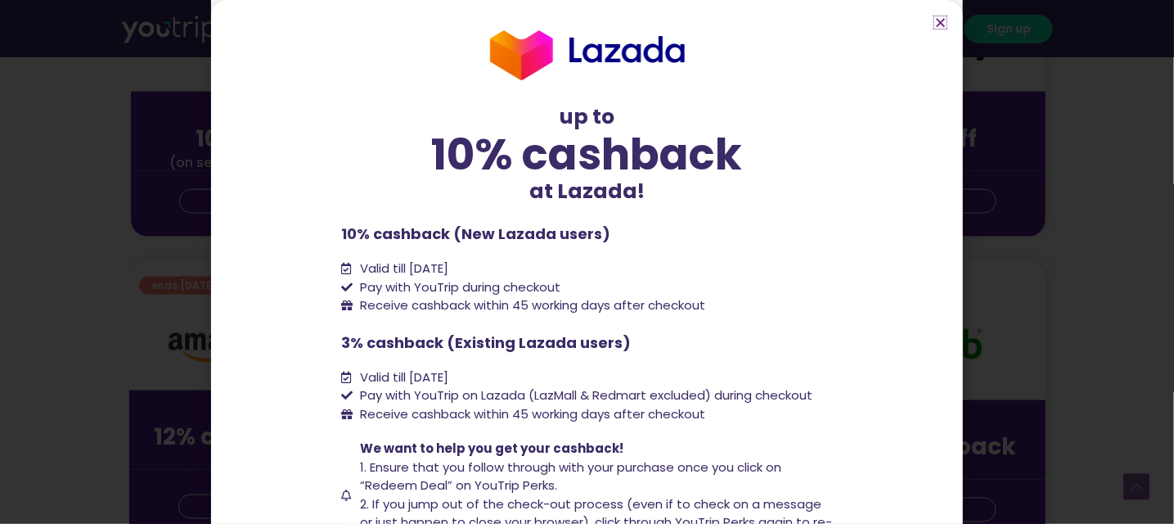 The width and height of the screenshot is (1174, 524). Describe the element at coordinates (492, 448) in the screenshot. I see `span: We want to help you get your cashback!` at that location.